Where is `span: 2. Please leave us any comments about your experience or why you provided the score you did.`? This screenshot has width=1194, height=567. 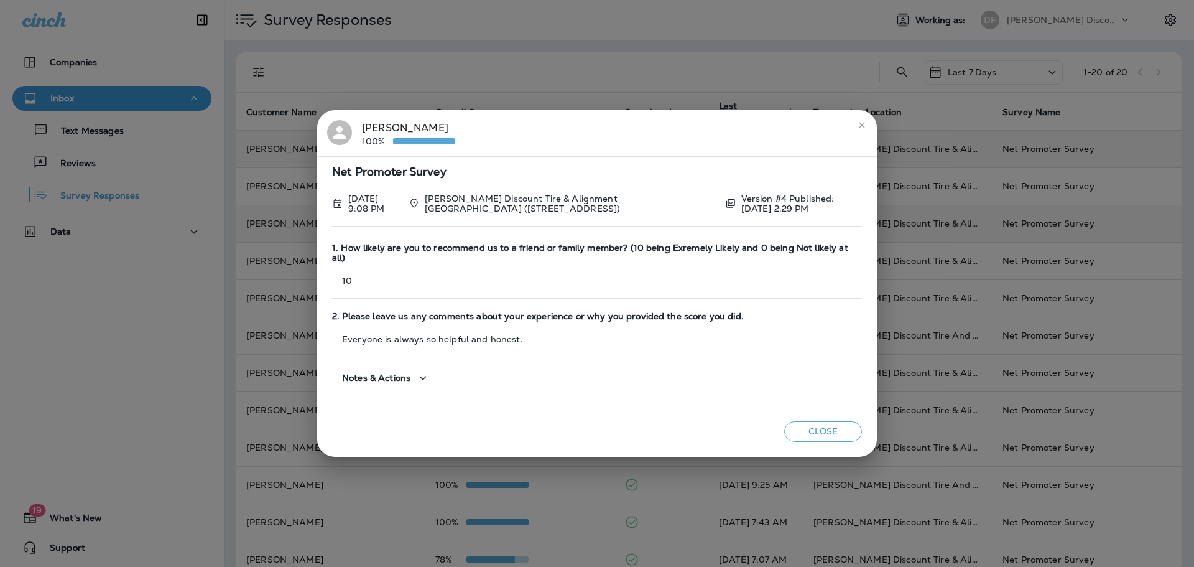
span: 2. Please leave us any comments about your experience or why you provided the score you did. is located at coordinates (597, 316).